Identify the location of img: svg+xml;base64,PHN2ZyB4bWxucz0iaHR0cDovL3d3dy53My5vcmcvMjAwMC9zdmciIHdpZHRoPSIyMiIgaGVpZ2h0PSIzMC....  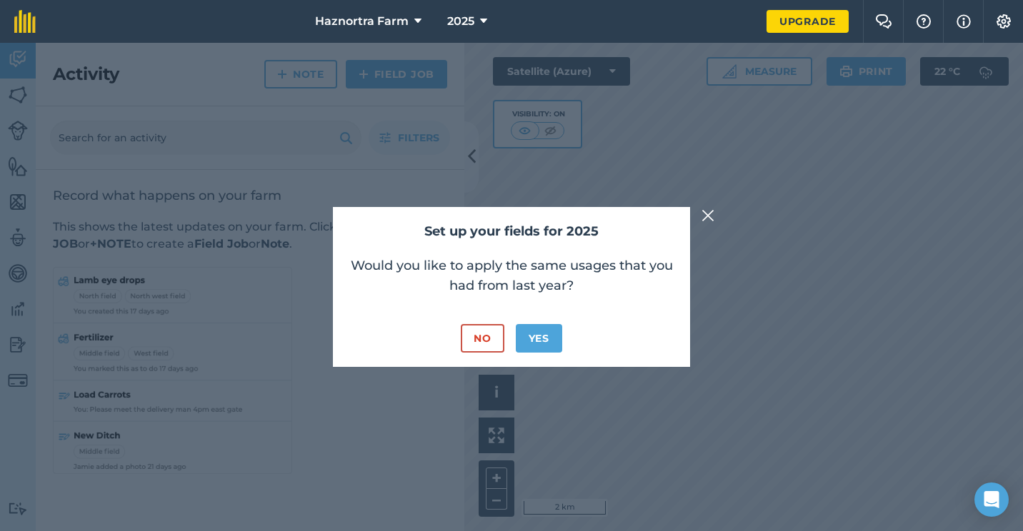
(708, 216).